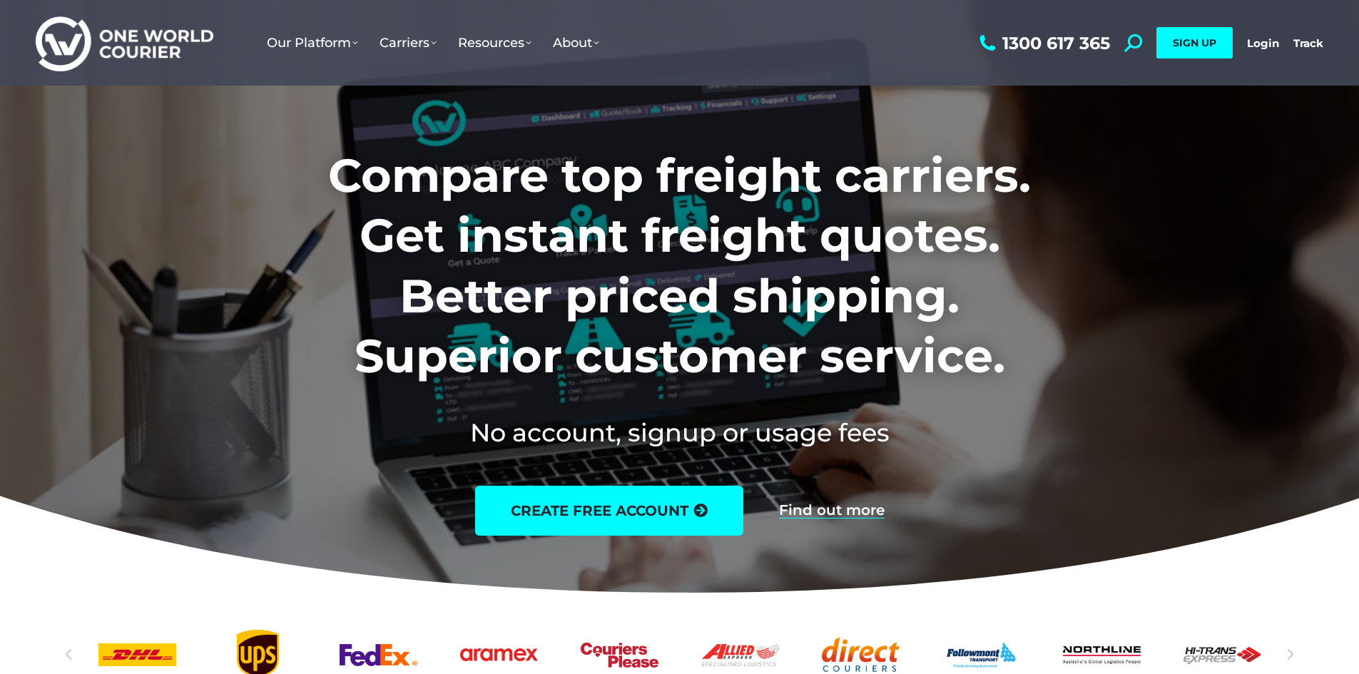 The image size is (1359, 674). I want to click on img: One World Courier, so click(124, 43).